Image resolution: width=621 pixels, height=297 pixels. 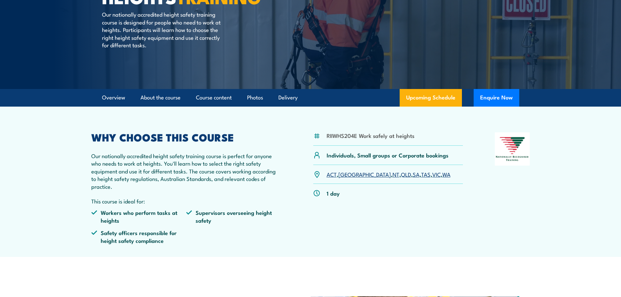 I want to click on a: ACT, so click(x=331, y=174).